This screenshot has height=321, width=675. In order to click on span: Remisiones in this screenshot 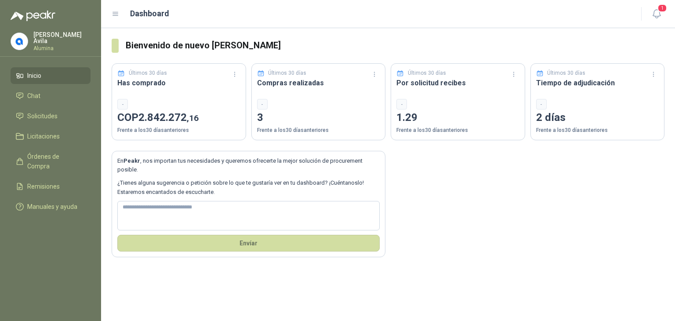, I will do `click(43, 186)`.